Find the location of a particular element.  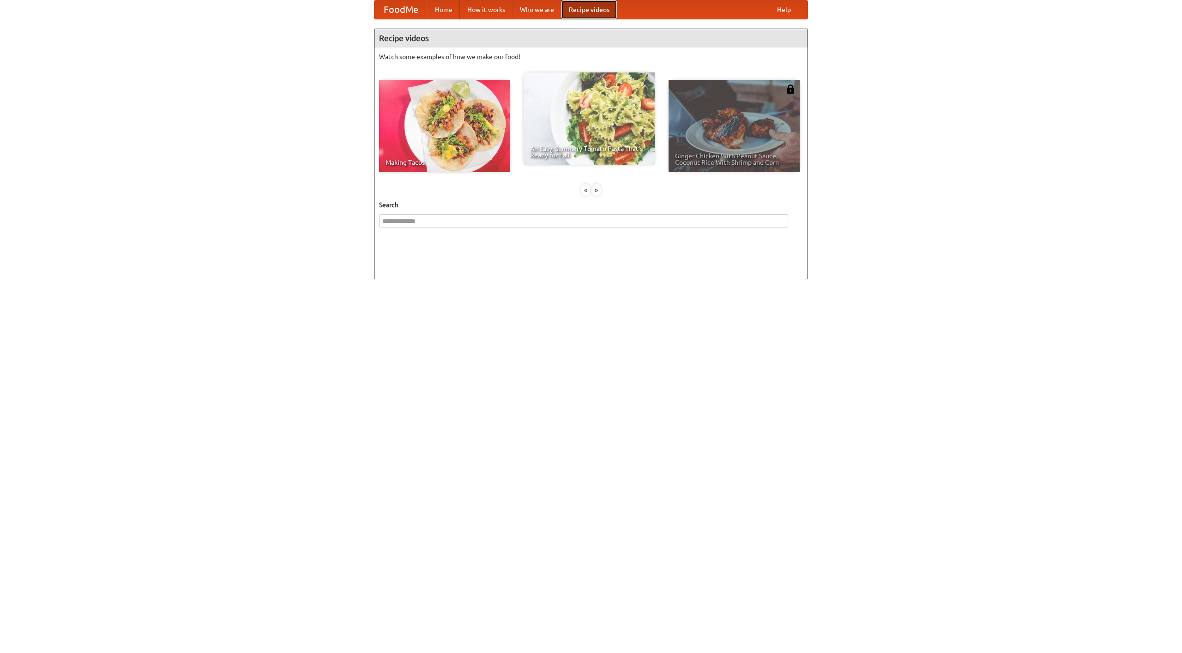

img: 483408.png is located at coordinates (790, 89).